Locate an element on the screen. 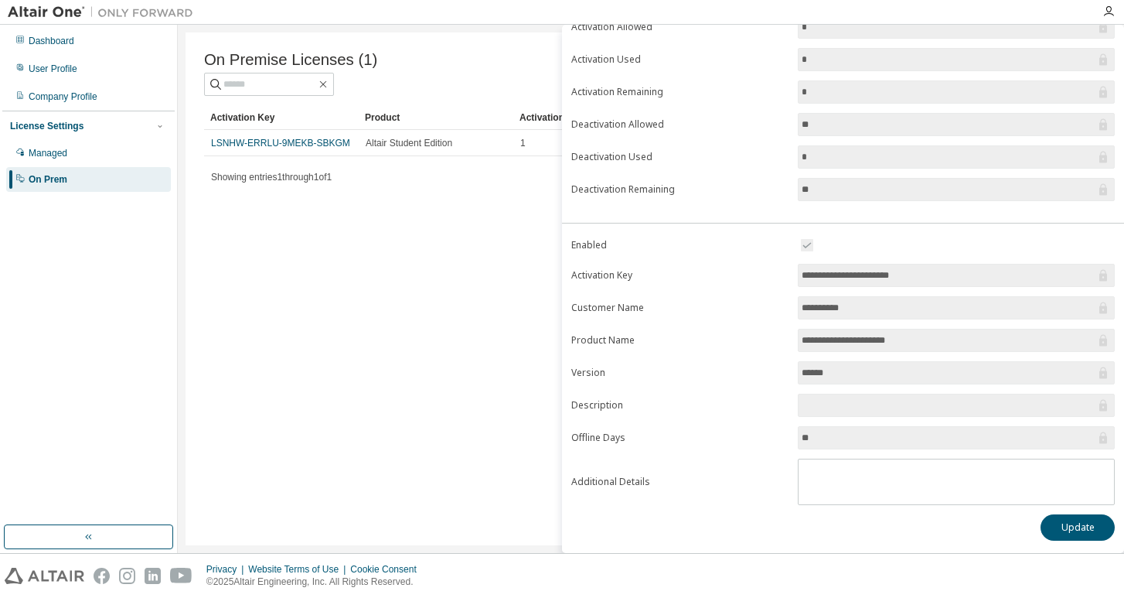 The height and width of the screenshot is (598, 1124). div: On Prem is located at coordinates (48, 179).